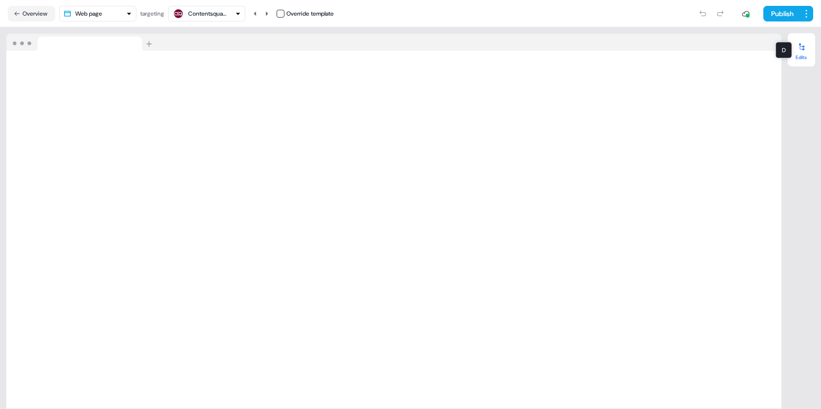 The image size is (821, 409). I want to click on div: Override template, so click(310, 14).